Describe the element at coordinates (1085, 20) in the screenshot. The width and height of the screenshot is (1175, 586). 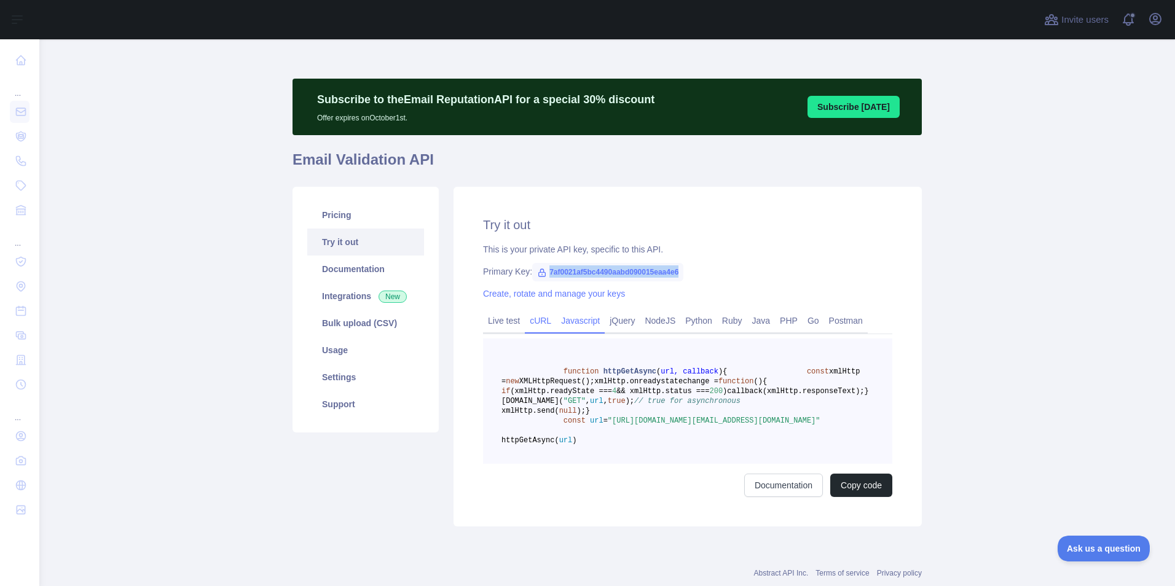
I see `span: Invite users` at that location.